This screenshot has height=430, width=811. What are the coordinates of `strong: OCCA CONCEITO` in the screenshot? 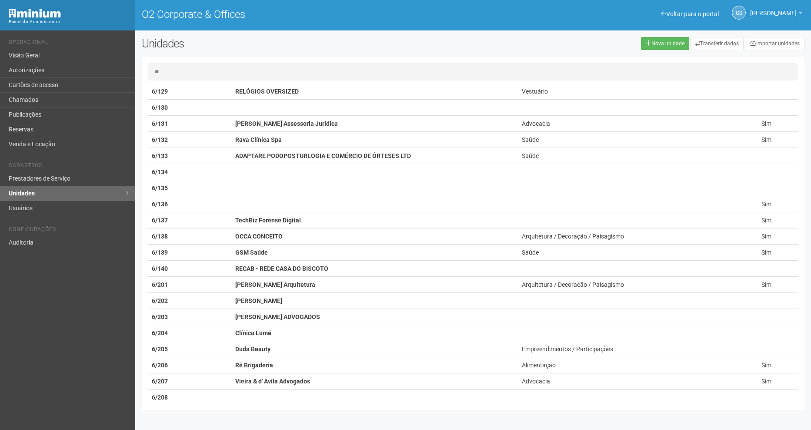 It's located at (259, 236).